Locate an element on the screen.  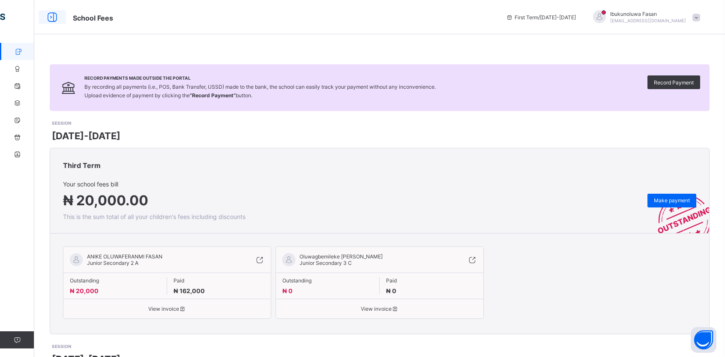
div: IbukunoluwaFasan is located at coordinates (645, 17).